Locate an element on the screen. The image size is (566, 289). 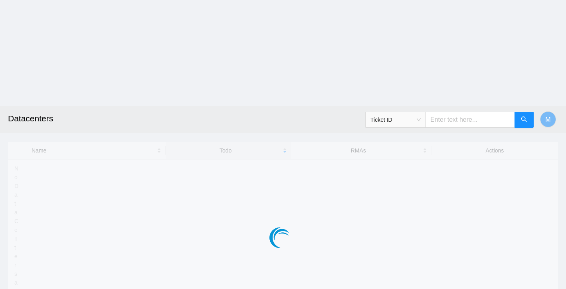
h2: Datacenters is located at coordinates (201, 119).